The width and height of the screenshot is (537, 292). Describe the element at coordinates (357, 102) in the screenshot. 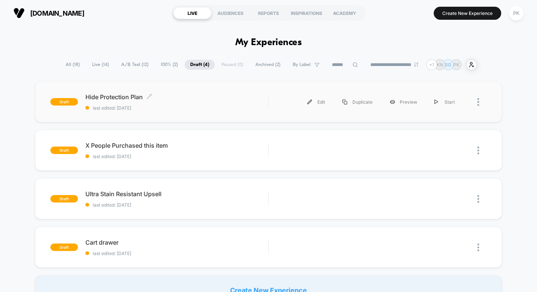

I see `div: Duplicate` at that location.